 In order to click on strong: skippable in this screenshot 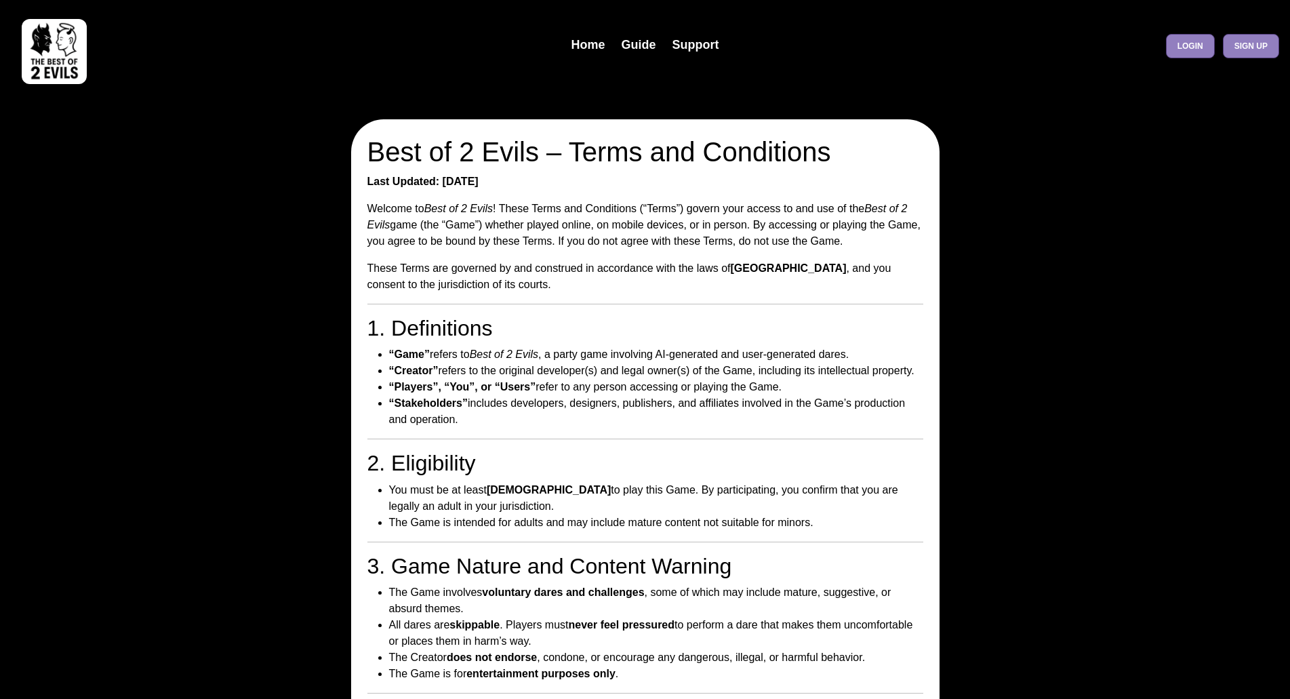, I will do `click(475, 624)`.